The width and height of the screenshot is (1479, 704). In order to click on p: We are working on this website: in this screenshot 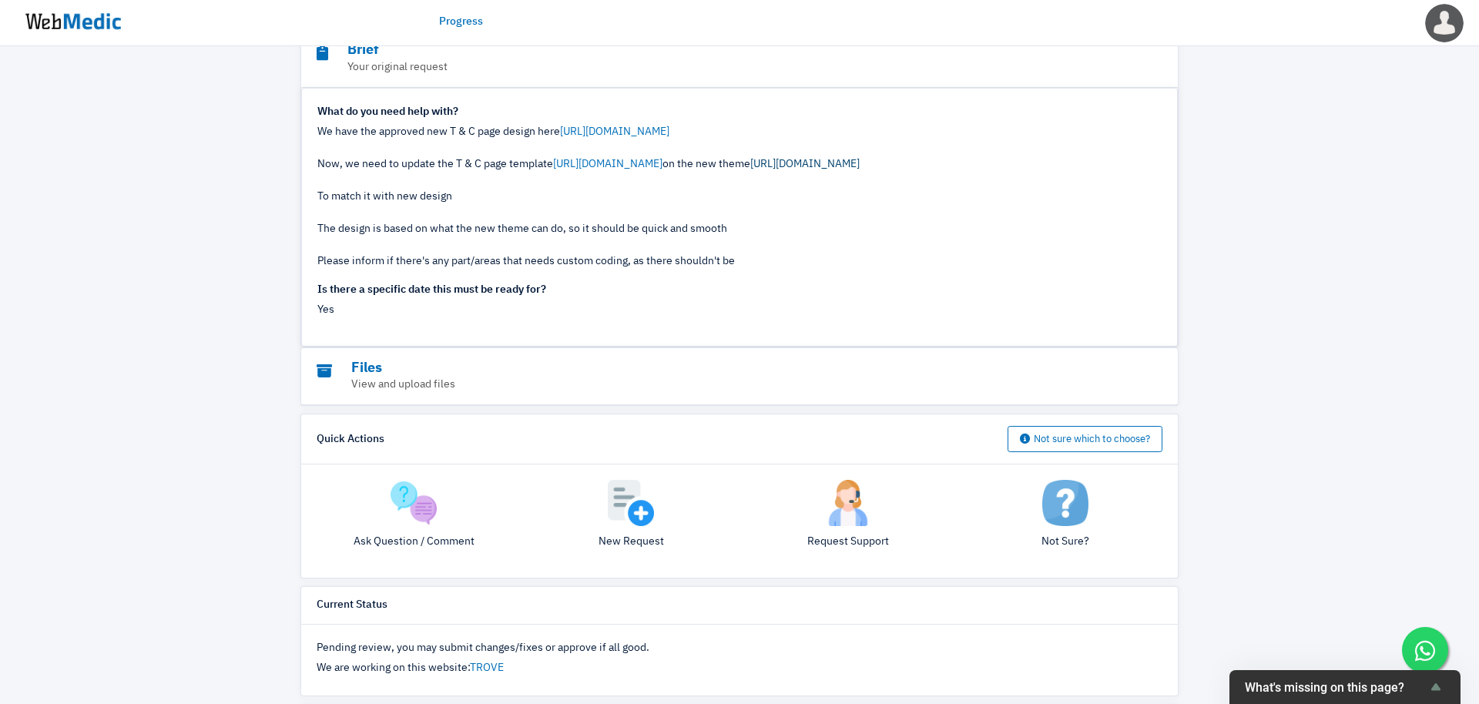, I will do `click(740, 668)`.